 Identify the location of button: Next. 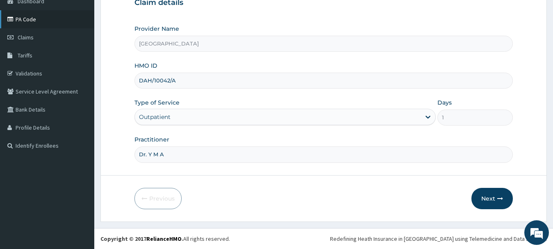
(492, 198).